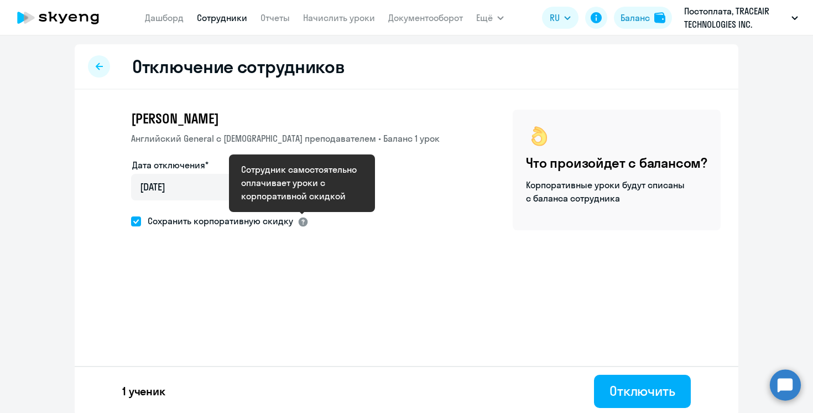 The width and height of the screenshot is (813, 413). I want to click on div: Баланс, so click(635, 18).